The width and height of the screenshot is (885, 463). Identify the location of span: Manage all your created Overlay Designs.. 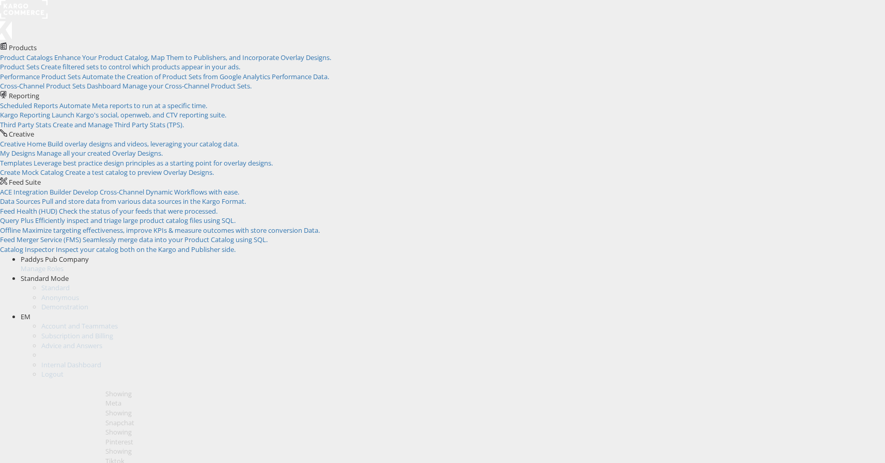
(100, 153).